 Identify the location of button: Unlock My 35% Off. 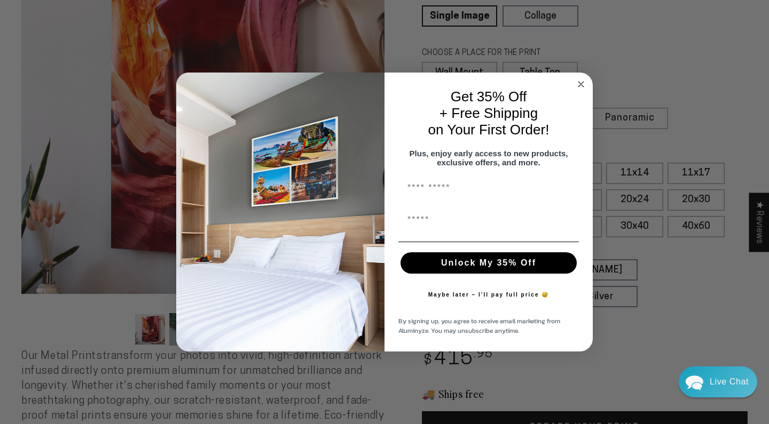
(488, 263).